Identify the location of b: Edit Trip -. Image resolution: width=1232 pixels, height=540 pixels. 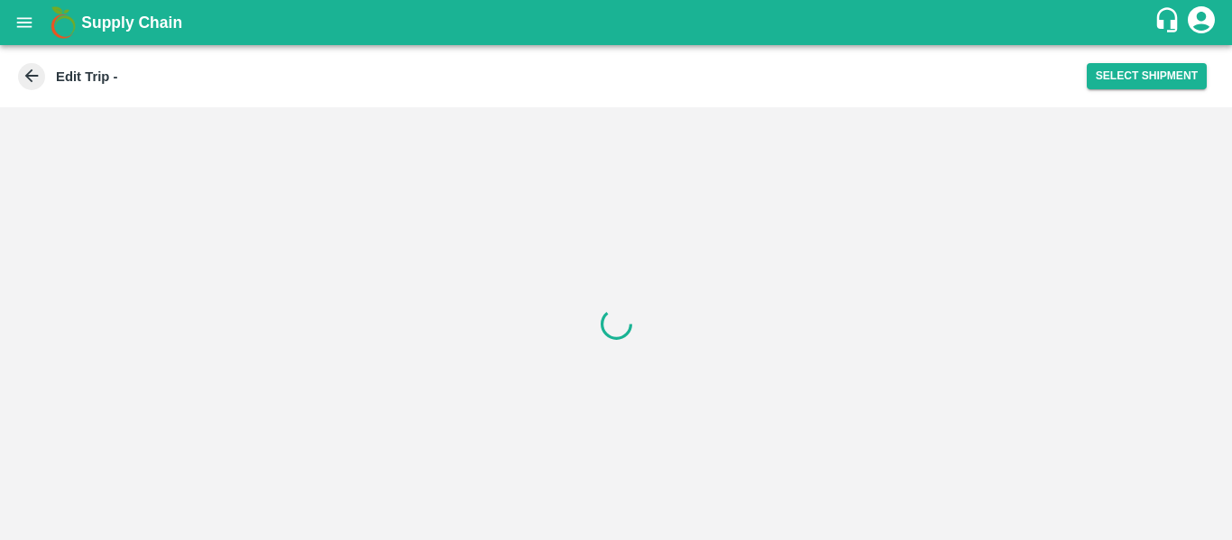
(87, 77).